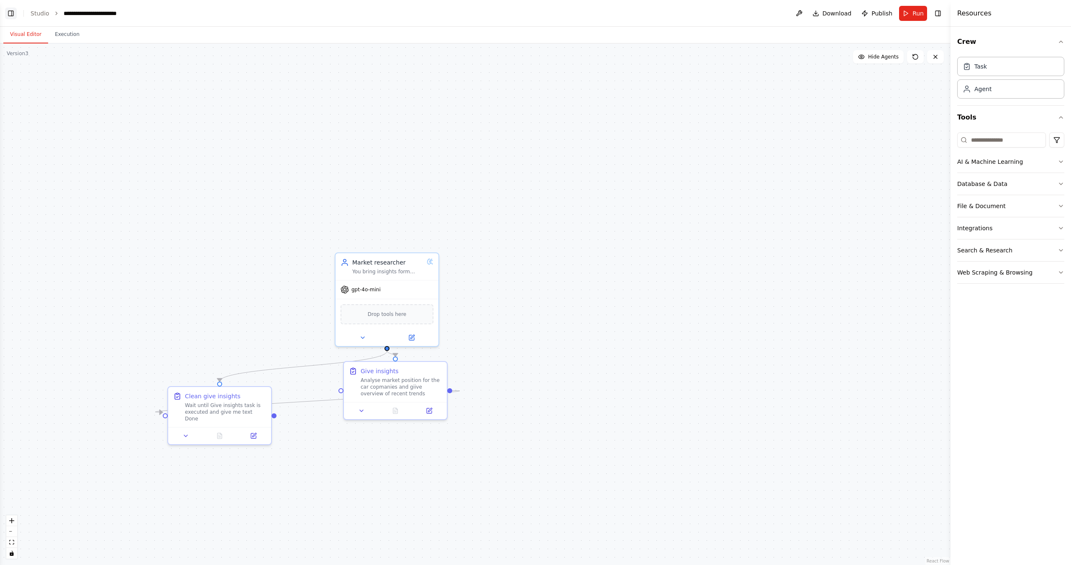 The image size is (1071, 565). Describe the element at coordinates (11, 13) in the screenshot. I see `button: Show left sidebar` at that location.